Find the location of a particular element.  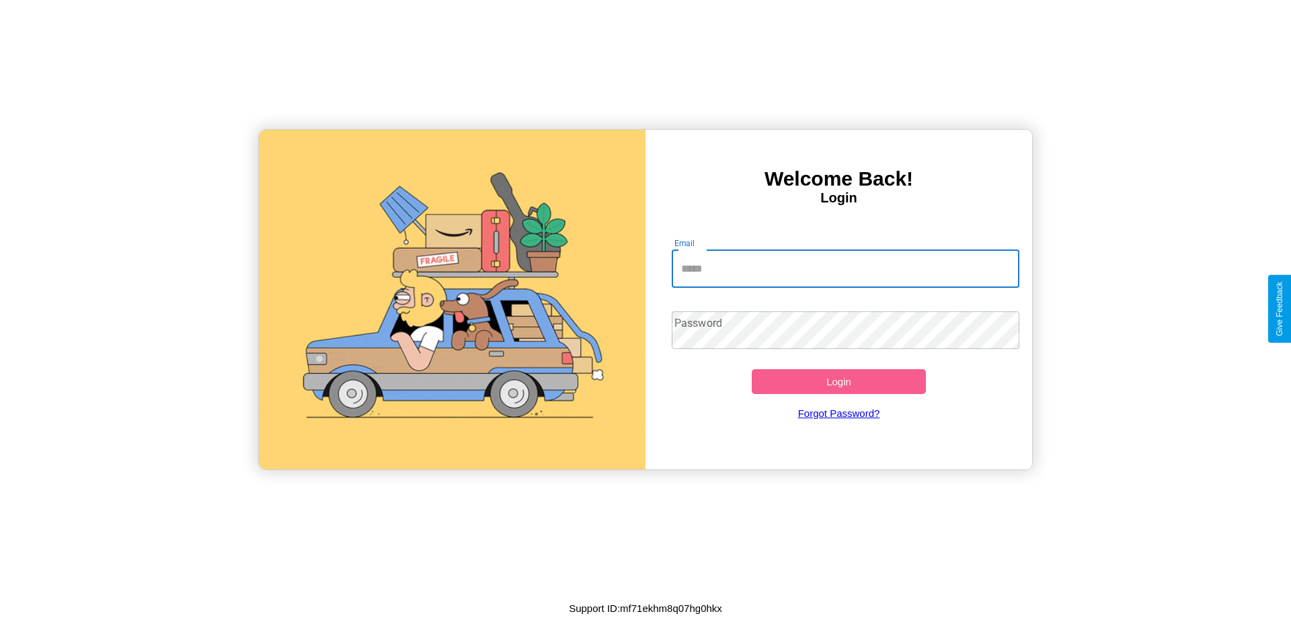

p: Support ID: mf71ekhm8q07hg0hkx is located at coordinates (646, 608).